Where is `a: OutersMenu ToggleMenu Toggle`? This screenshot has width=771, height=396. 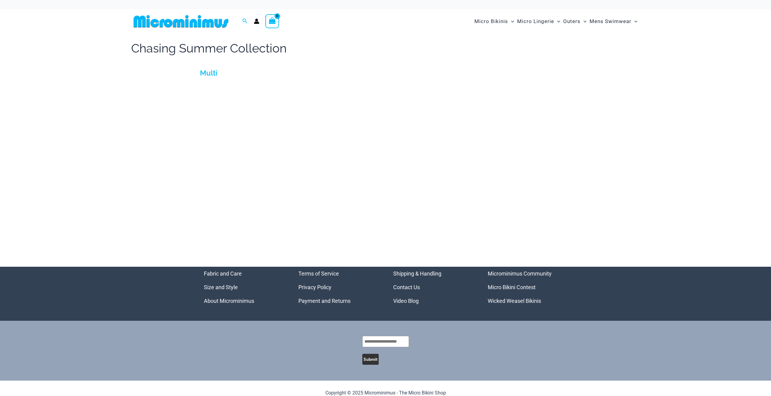 a: OutersMenu ToggleMenu Toggle is located at coordinates (575, 21).